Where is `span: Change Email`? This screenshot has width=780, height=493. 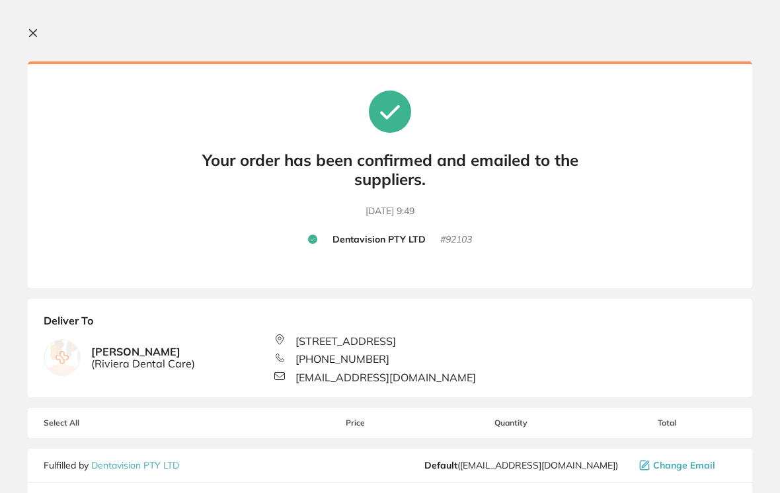
span: Change Email is located at coordinates (685, 466).